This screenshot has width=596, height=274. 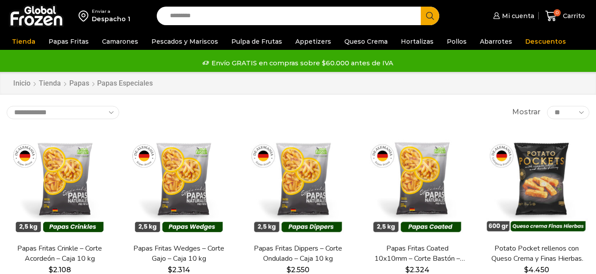 I want to click on button: Search button, so click(x=430, y=16).